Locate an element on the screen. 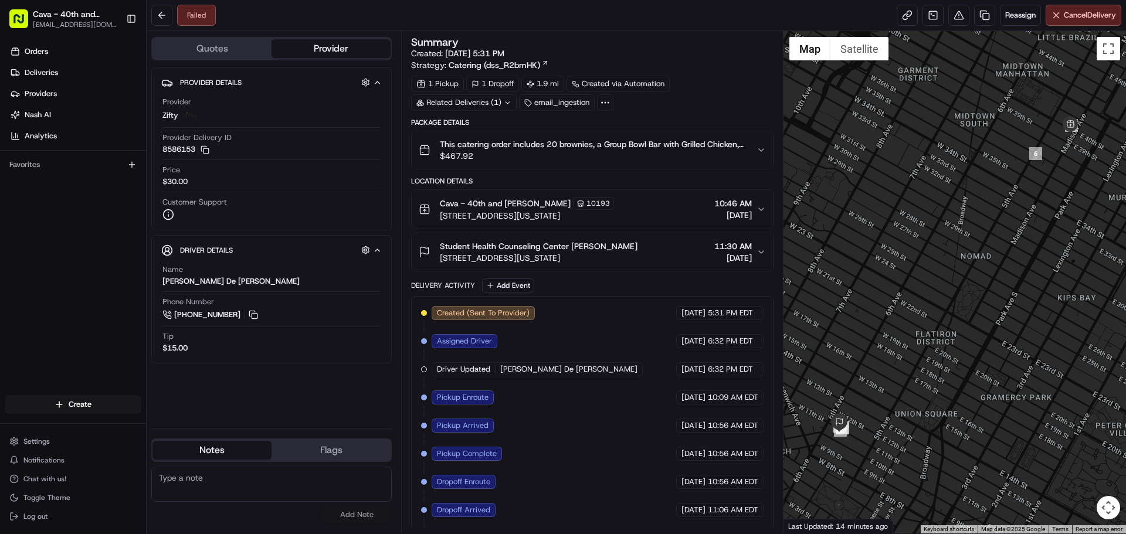 The height and width of the screenshot is (534, 1126). img: Google is located at coordinates (806, 526).